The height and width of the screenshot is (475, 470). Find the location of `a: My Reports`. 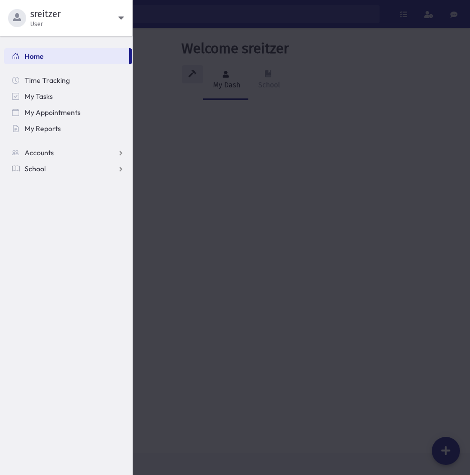

a: My Reports is located at coordinates (68, 129).